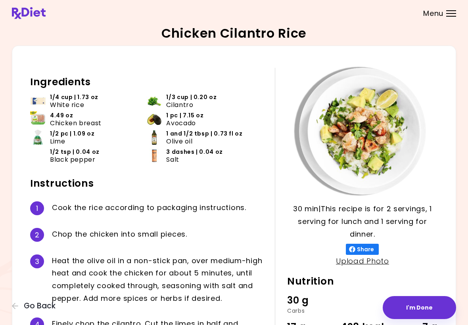 This screenshot has width=468, height=325. I want to click on span: Avocado, so click(181, 123).